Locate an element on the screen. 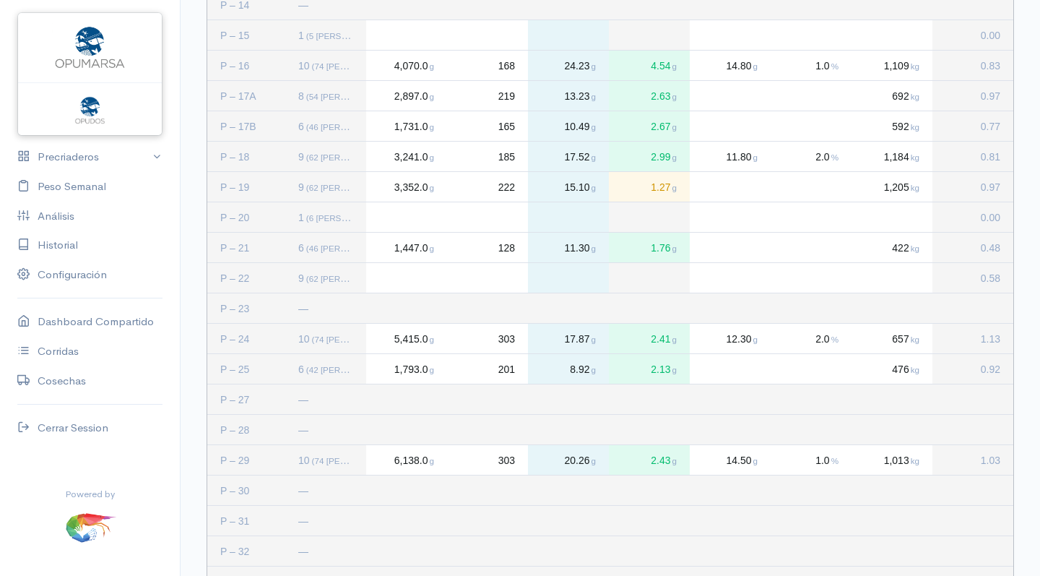 The width and height of the screenshot is (1040, 576). span: 8 is located at coordinates (345, 96).